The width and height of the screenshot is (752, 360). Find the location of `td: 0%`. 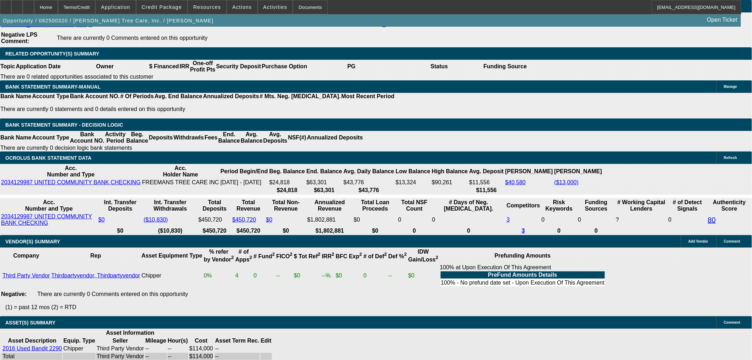

td: 0% is located at coordinates (219, 275).